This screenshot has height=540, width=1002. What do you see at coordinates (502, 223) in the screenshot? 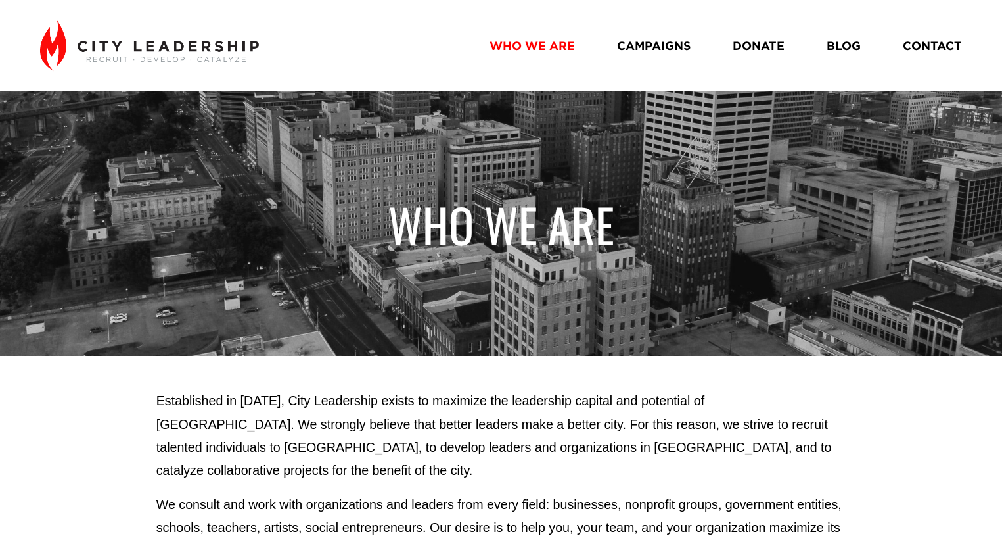
I see `h1: WHO WE ARE` at bounding box center [502, 223].